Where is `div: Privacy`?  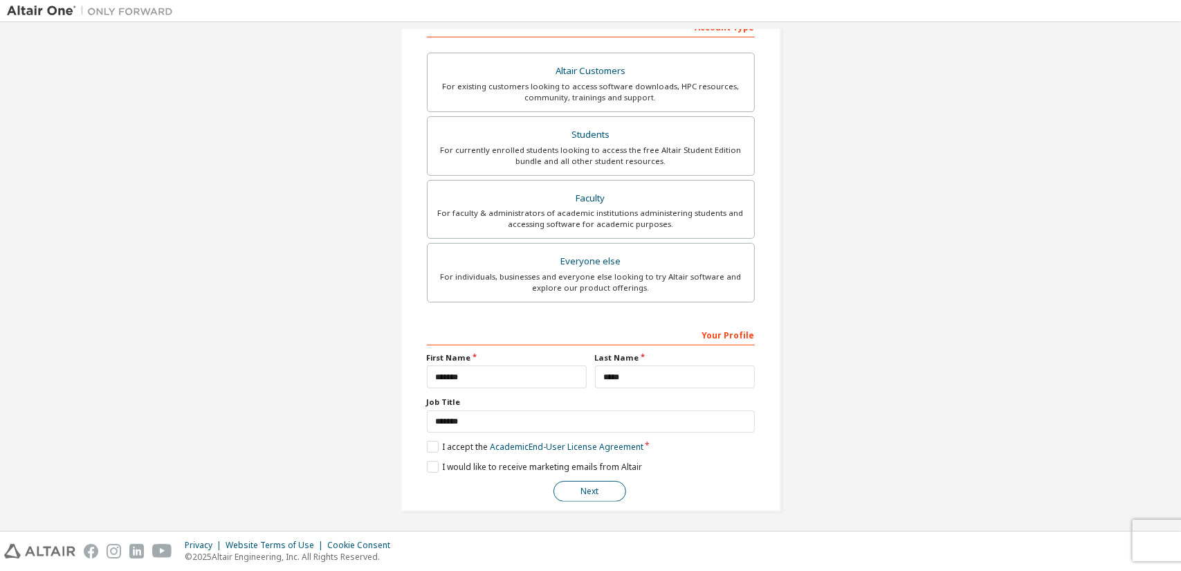 div: Privacy is located at coordinates (205, 545).